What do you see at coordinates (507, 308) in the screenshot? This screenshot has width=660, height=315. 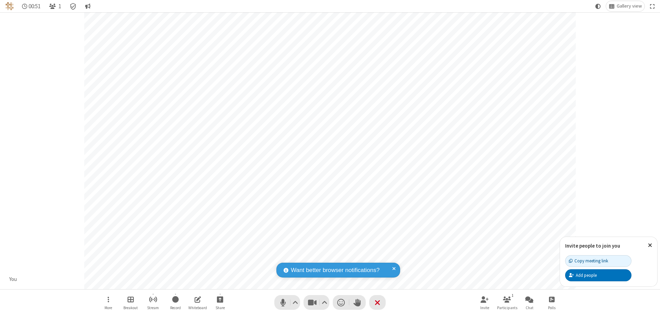 I see `span: Participants` at bounding box center [507, 308].